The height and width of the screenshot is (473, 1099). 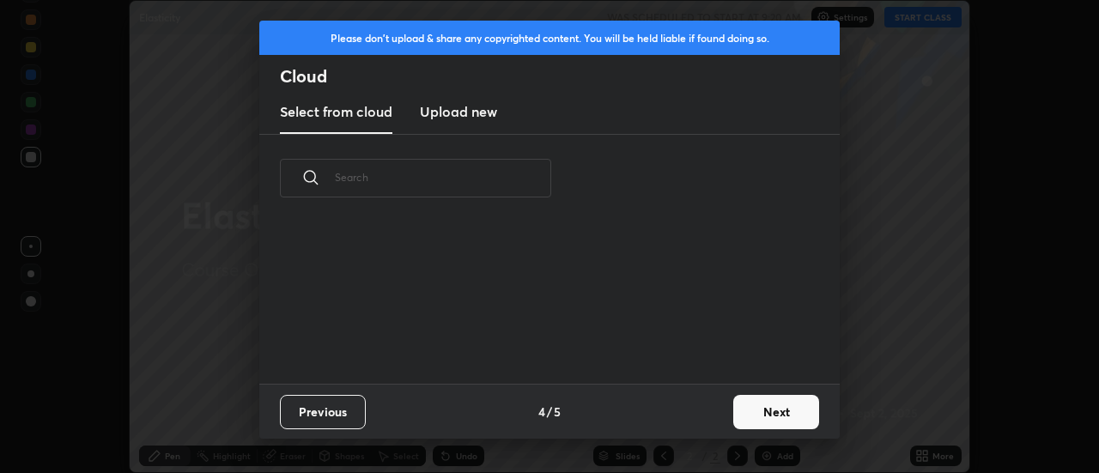 I want to click on h3: Select from cloud, so click(x=336, y=112).